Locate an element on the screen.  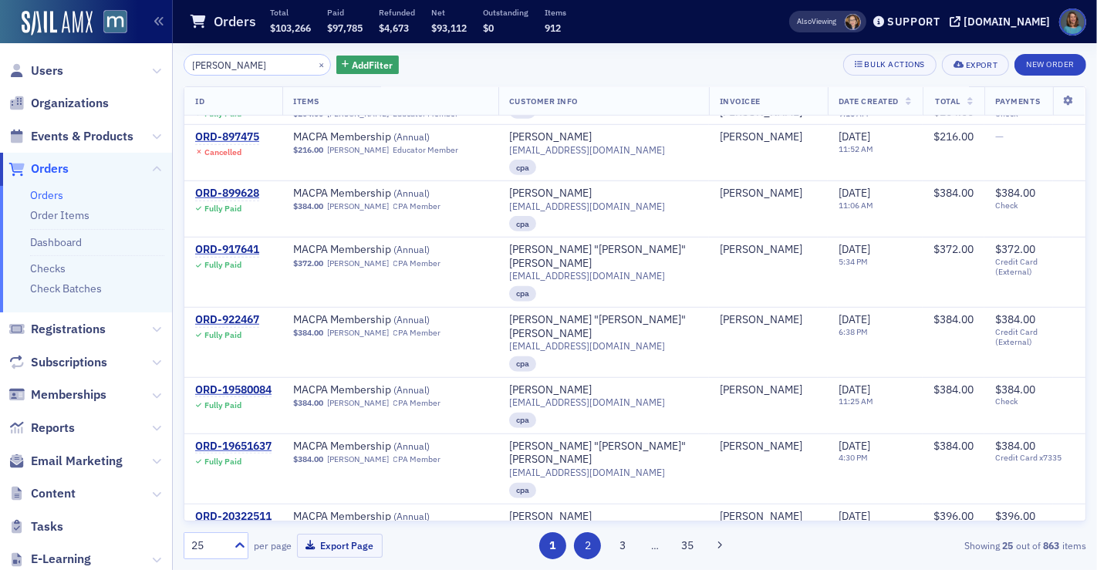
a: ORD-897475 is located at coordinates (227, 137).